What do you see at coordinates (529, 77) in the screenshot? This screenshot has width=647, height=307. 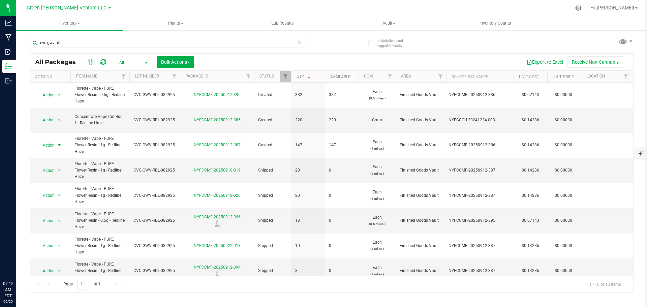 I see `a: Unit Cost` at bounding box center [529, 77].